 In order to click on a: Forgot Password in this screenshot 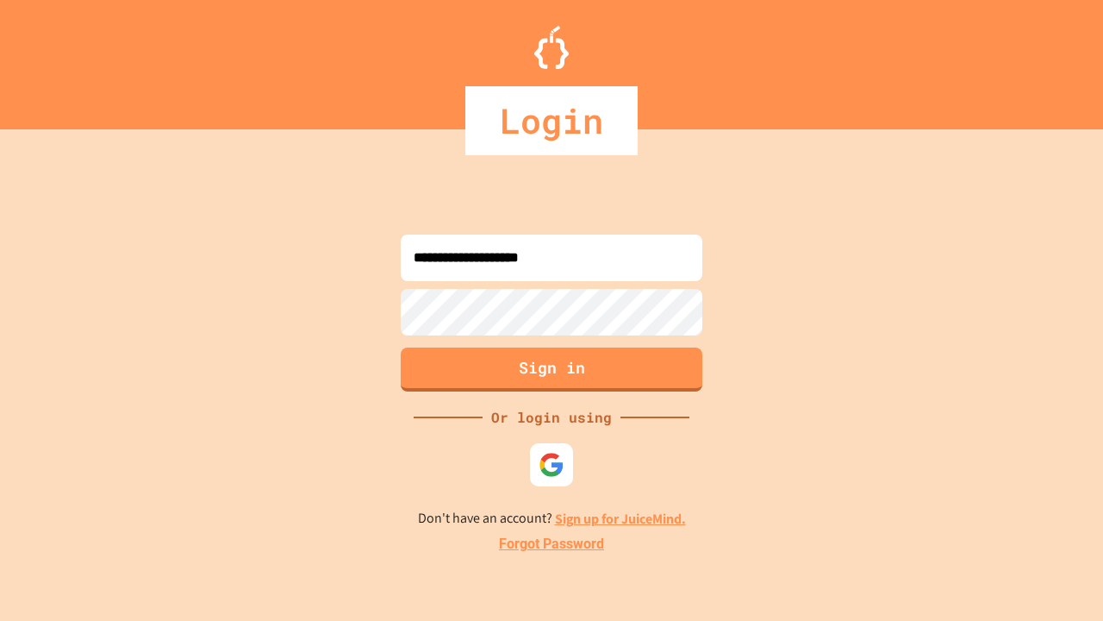, I will do `click(552, 544)`.